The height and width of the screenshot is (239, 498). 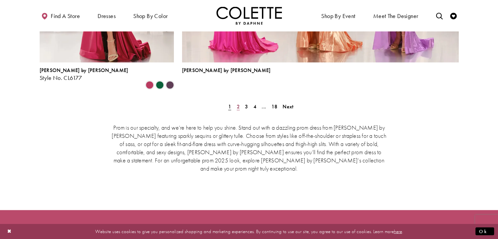 I want to click on span: Current Page, so click(x=230, y=106).